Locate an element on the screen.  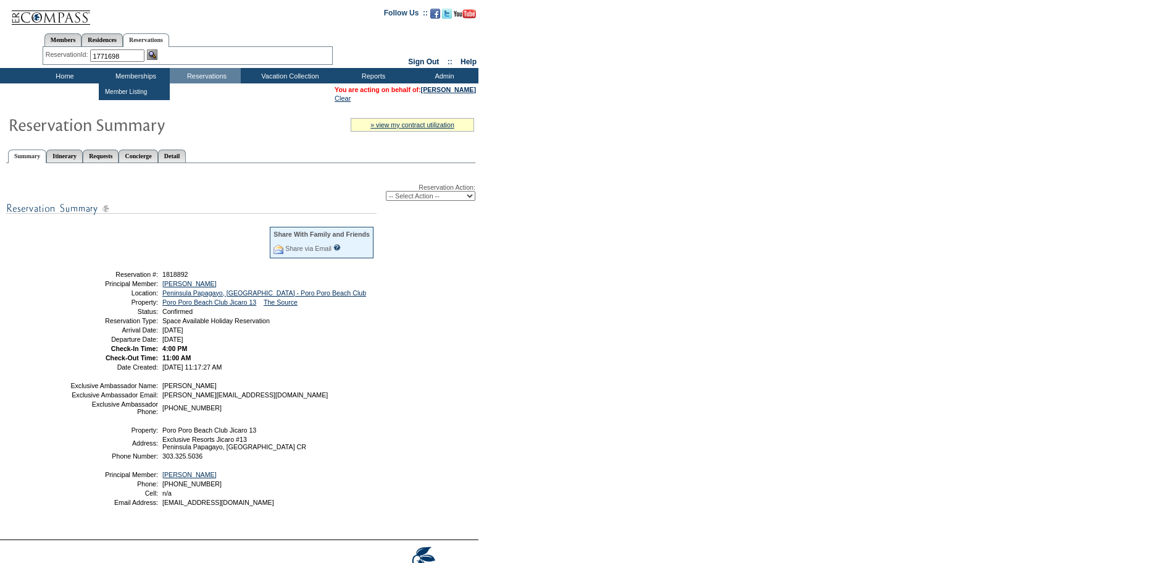
img: Subscribe to our YouTube Channel is located at coordinates (465, 14).